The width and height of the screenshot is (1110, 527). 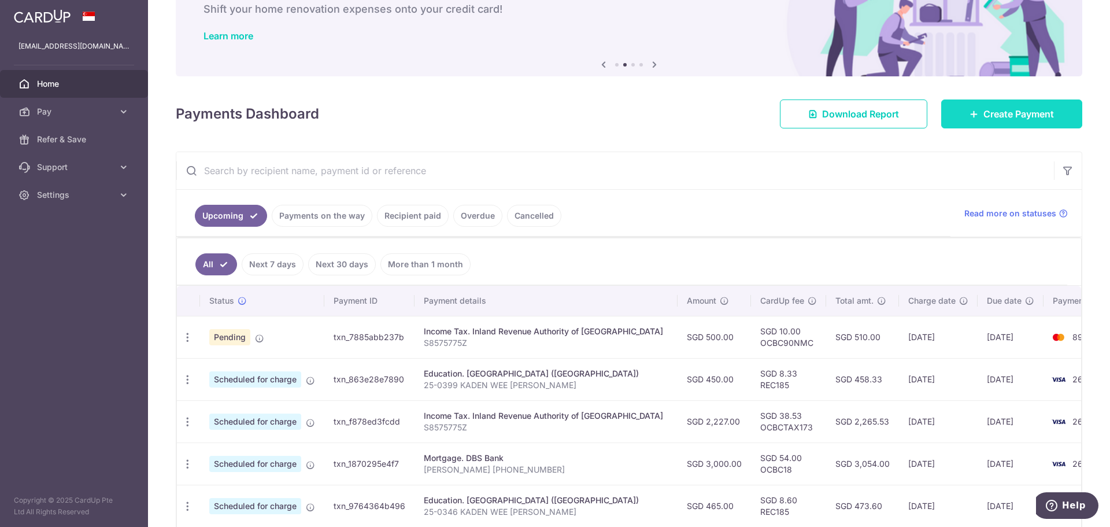 I want to click on td: SGD 38.53 OCBCTAX173, so click(x=789, y=421).